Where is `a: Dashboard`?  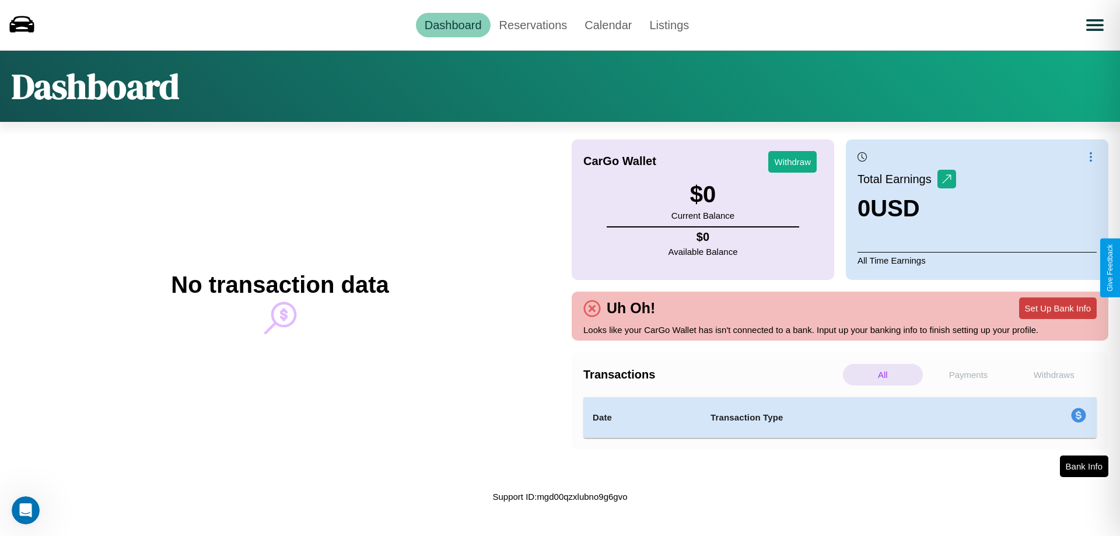 a: Dashboard is located at coordinates (453, 25).